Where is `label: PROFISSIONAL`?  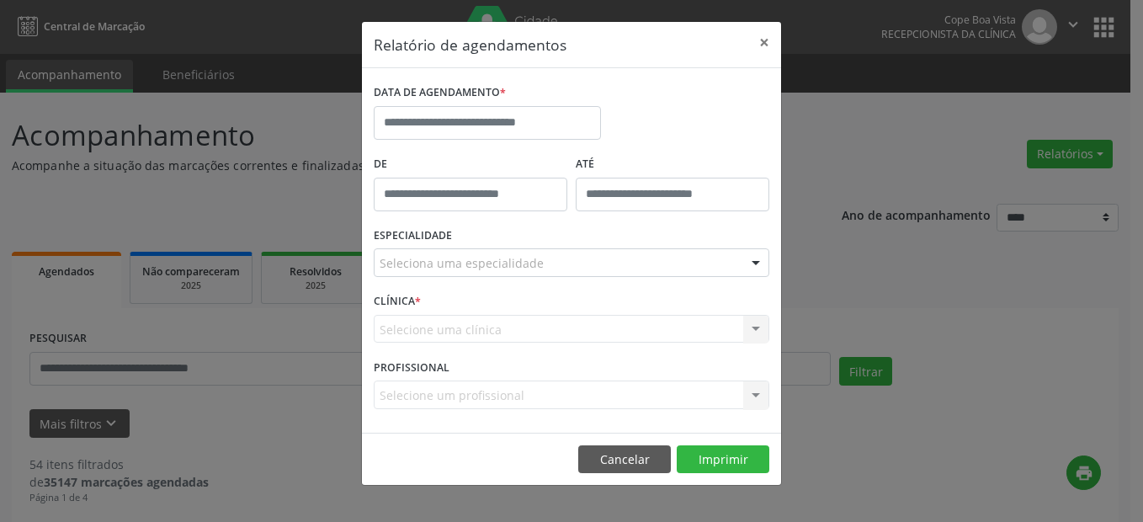 label: PROFISSIONAL is located at coordinates (412, 367).